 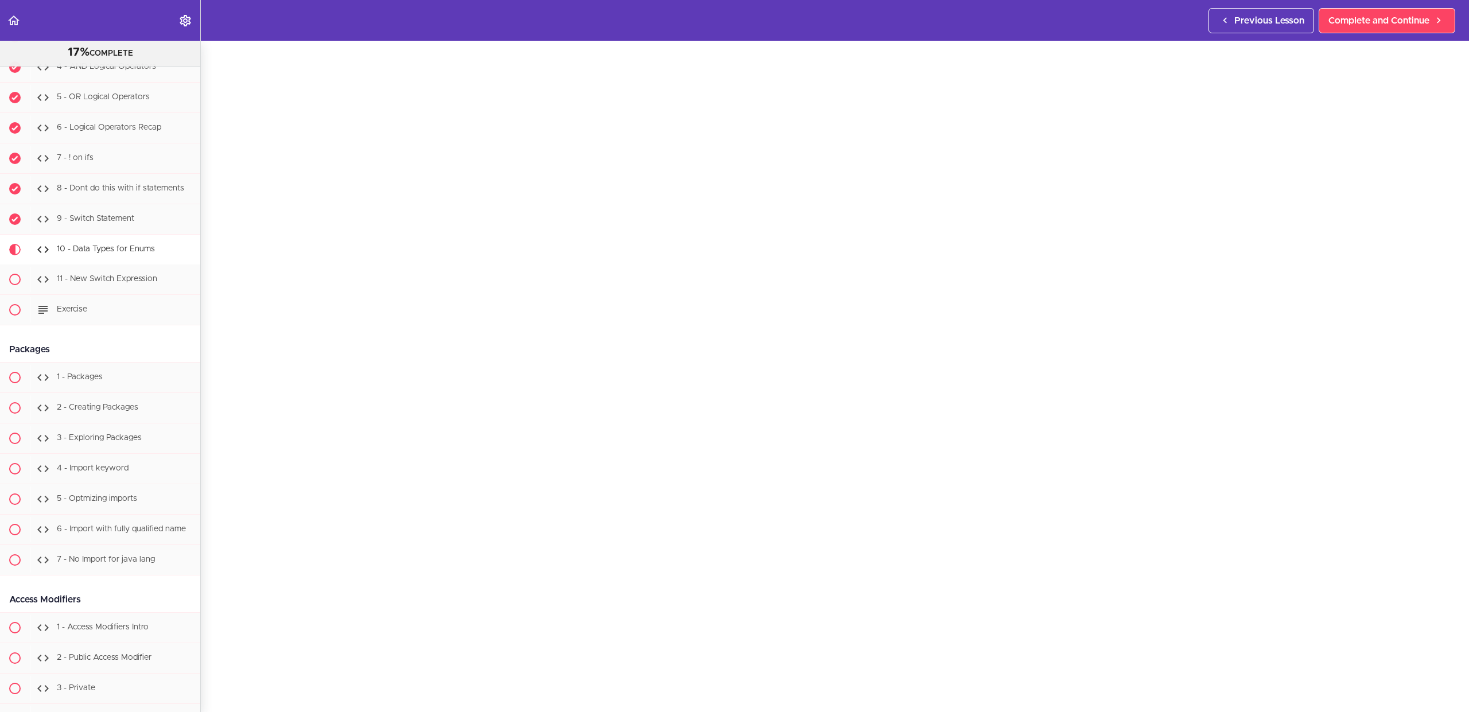 What do you see at coordinates (97, 499) in the screenshot?
I see `span: 5 - Optmizing imports` at bounding box center [97, 499].